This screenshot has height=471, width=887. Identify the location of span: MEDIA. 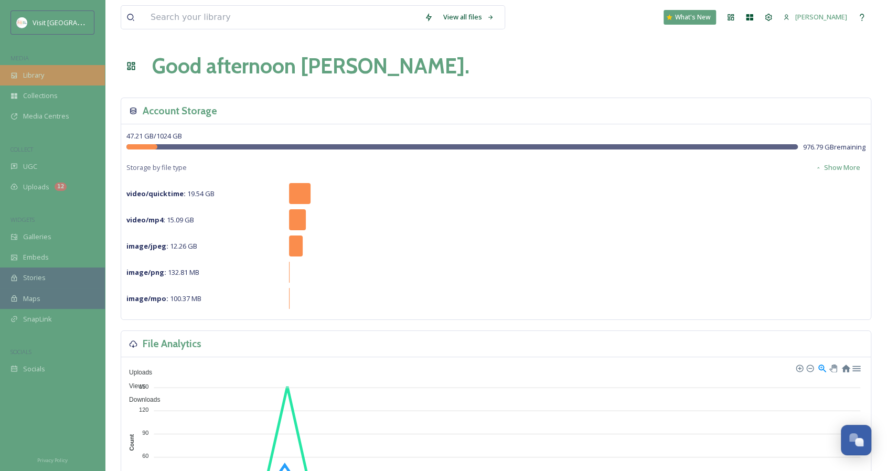
(19, 58).